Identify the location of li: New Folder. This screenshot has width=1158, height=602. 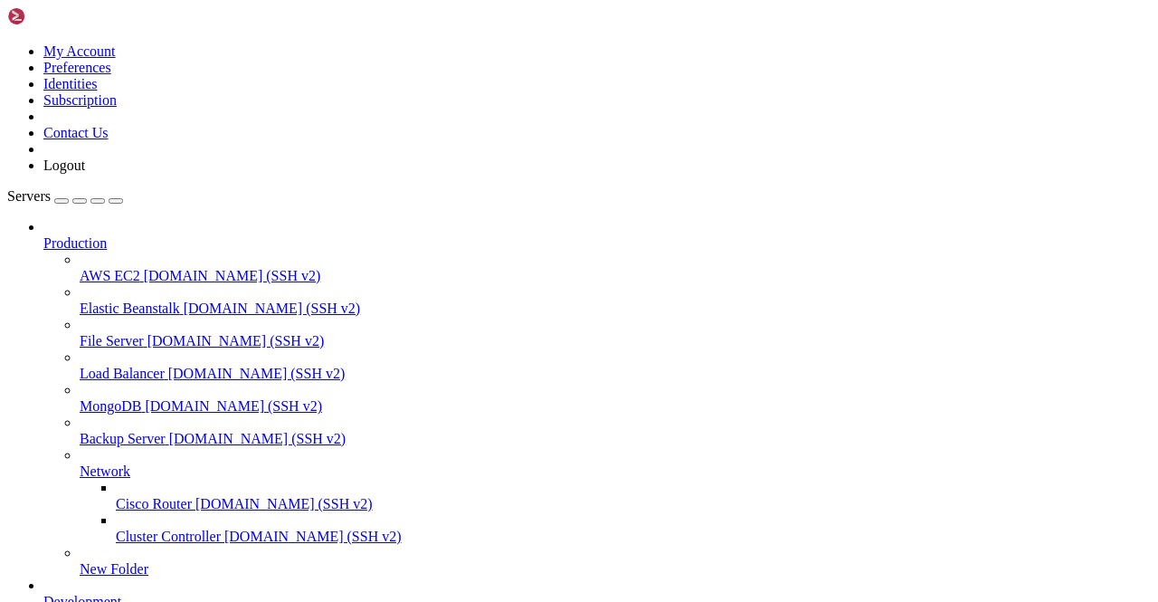
(615, 561).